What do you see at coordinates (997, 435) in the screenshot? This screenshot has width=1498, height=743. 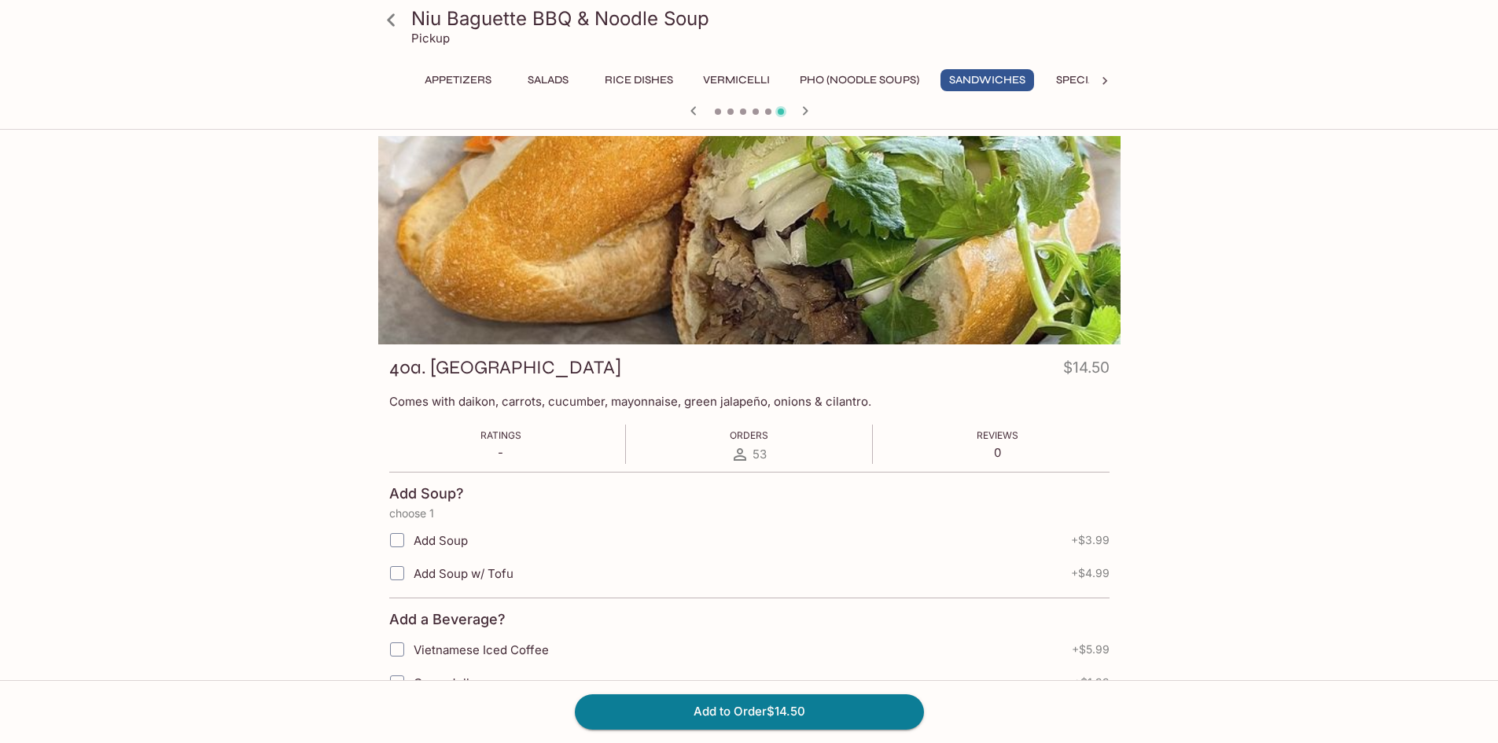 I see `span: Reviews` at bounding box center [997, 435].